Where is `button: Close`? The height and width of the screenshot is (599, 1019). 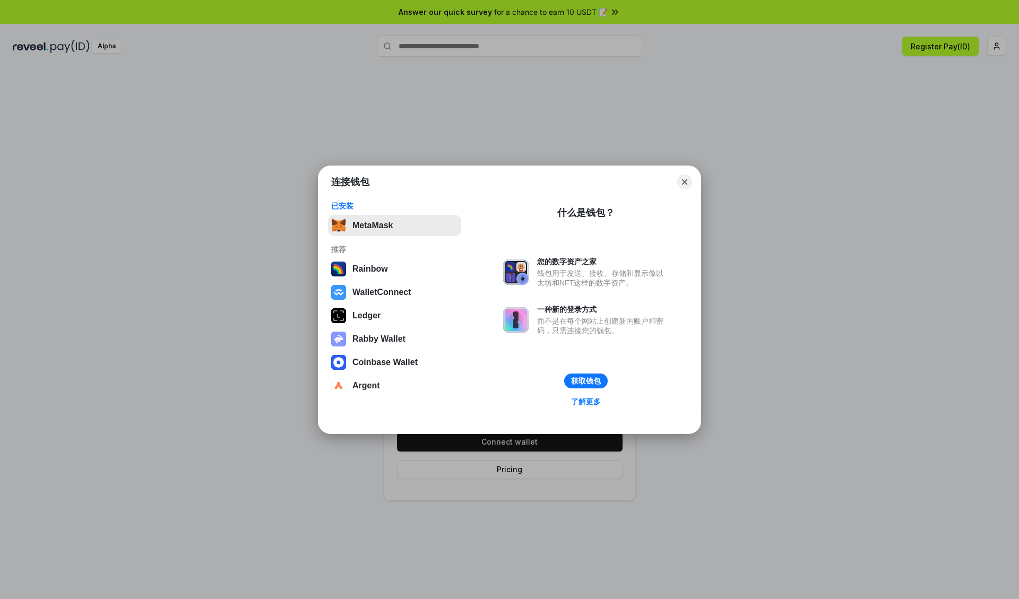
button: Close is located at coordinates (685, 182).